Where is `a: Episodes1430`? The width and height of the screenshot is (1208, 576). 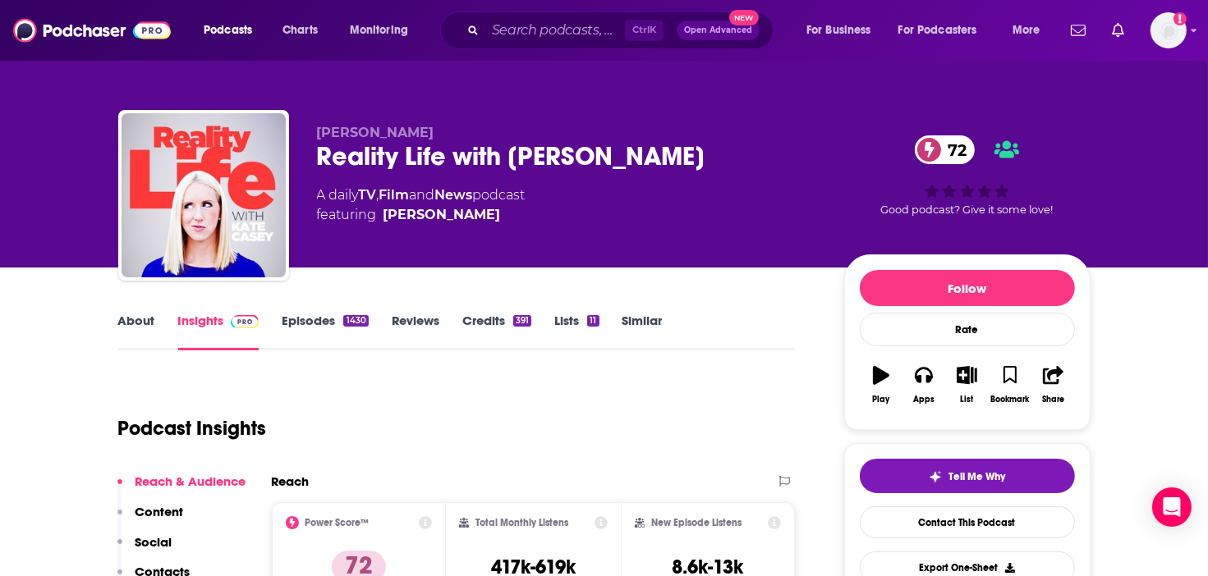 a: Episodes1430 is located at coordinates (324, 332).